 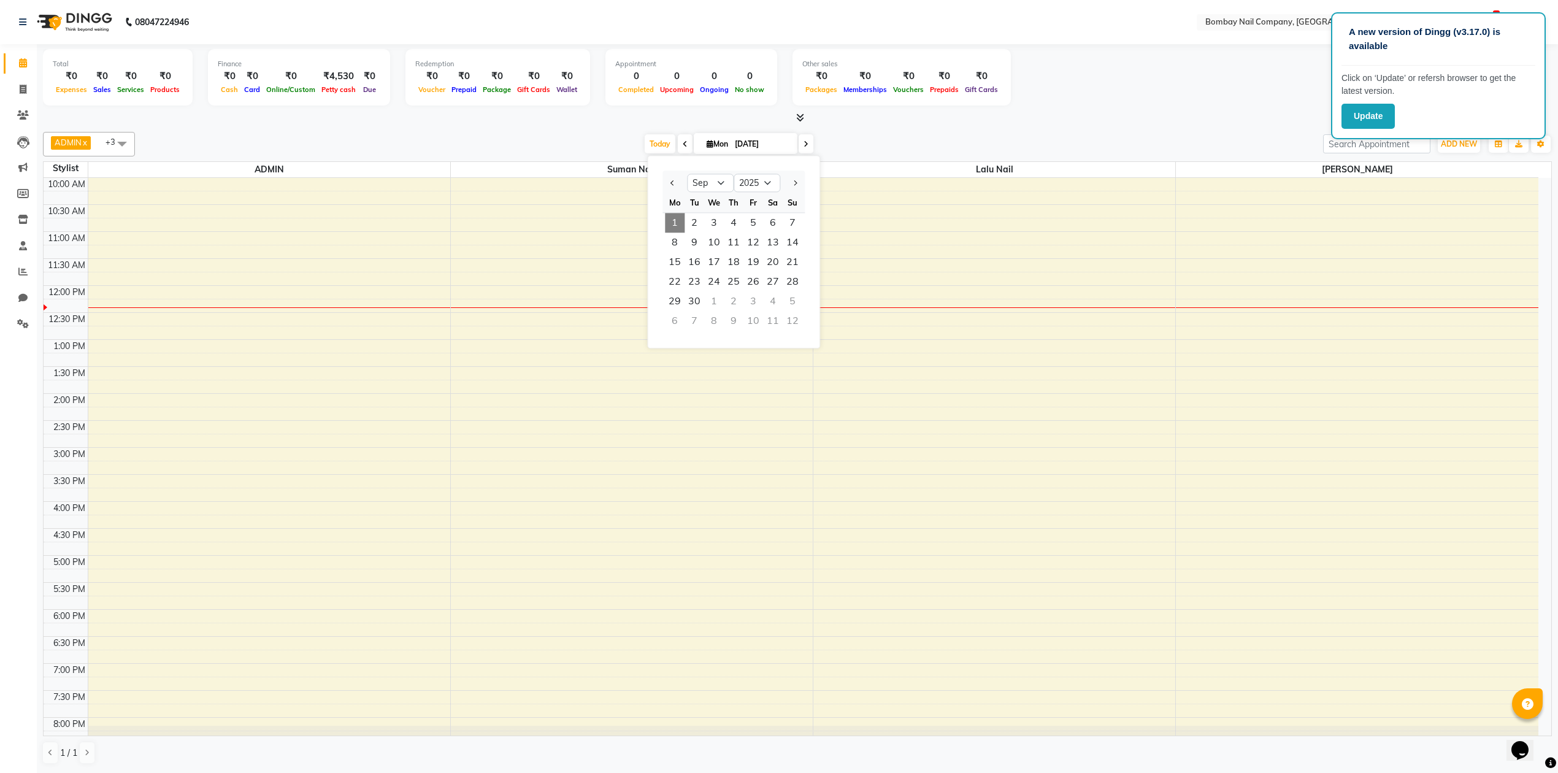 I want to click on div: Saturday, October 4, 2025, so click(x=773, y=301).